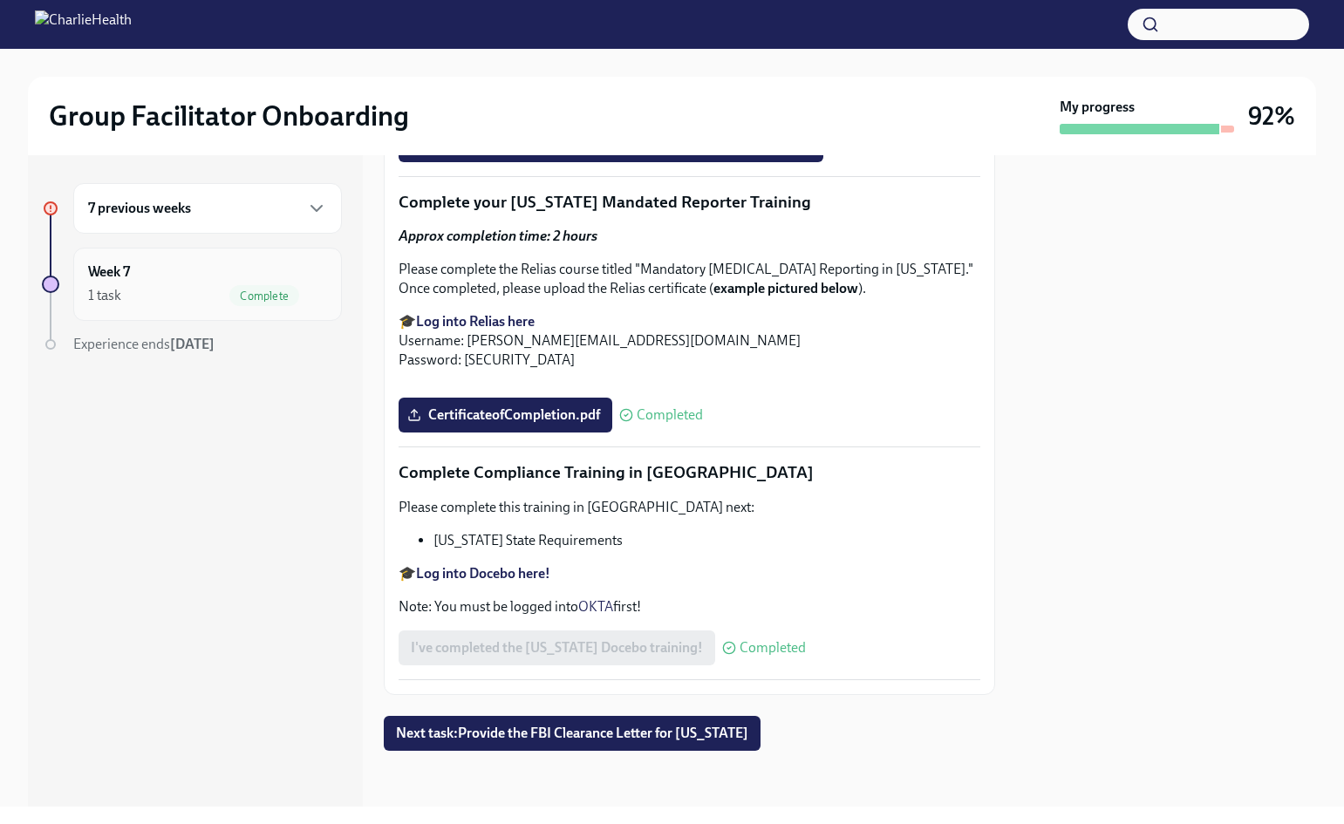 This screenshot has height=824, width=1344. What do you see at coordinates (105, 296) in the screenshot?
I see `div: 1 task` at bounding box center [105, 296].